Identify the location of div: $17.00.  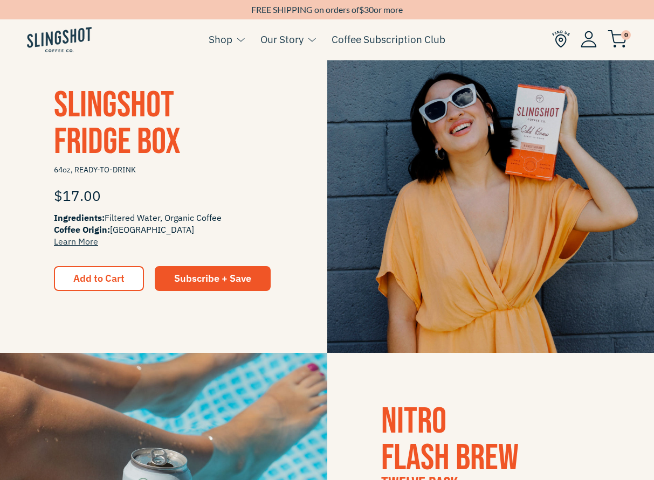
(163, 196).